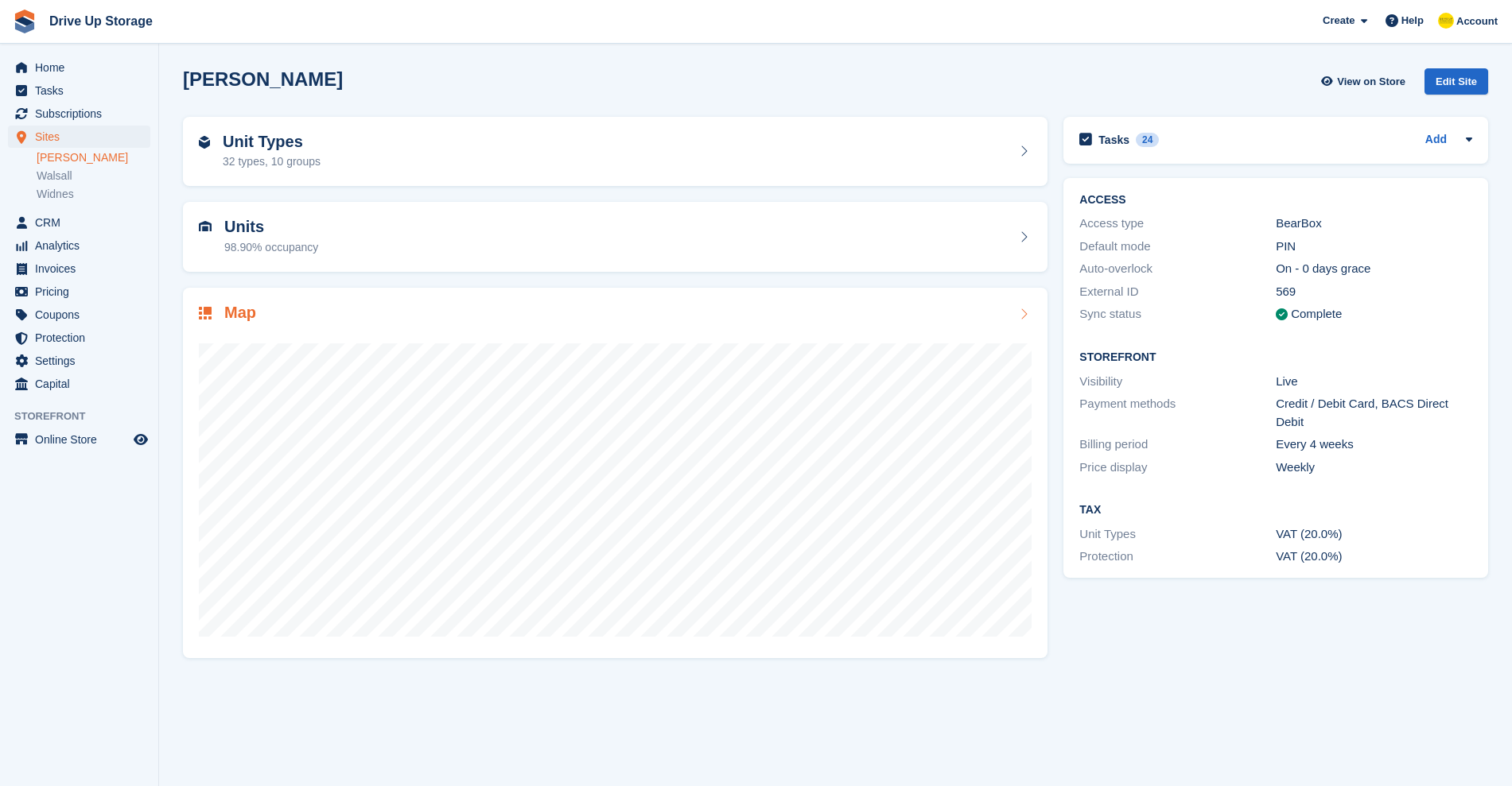 The image size is (1512, 786). I want to click on div: Live, so click(1373, 382).